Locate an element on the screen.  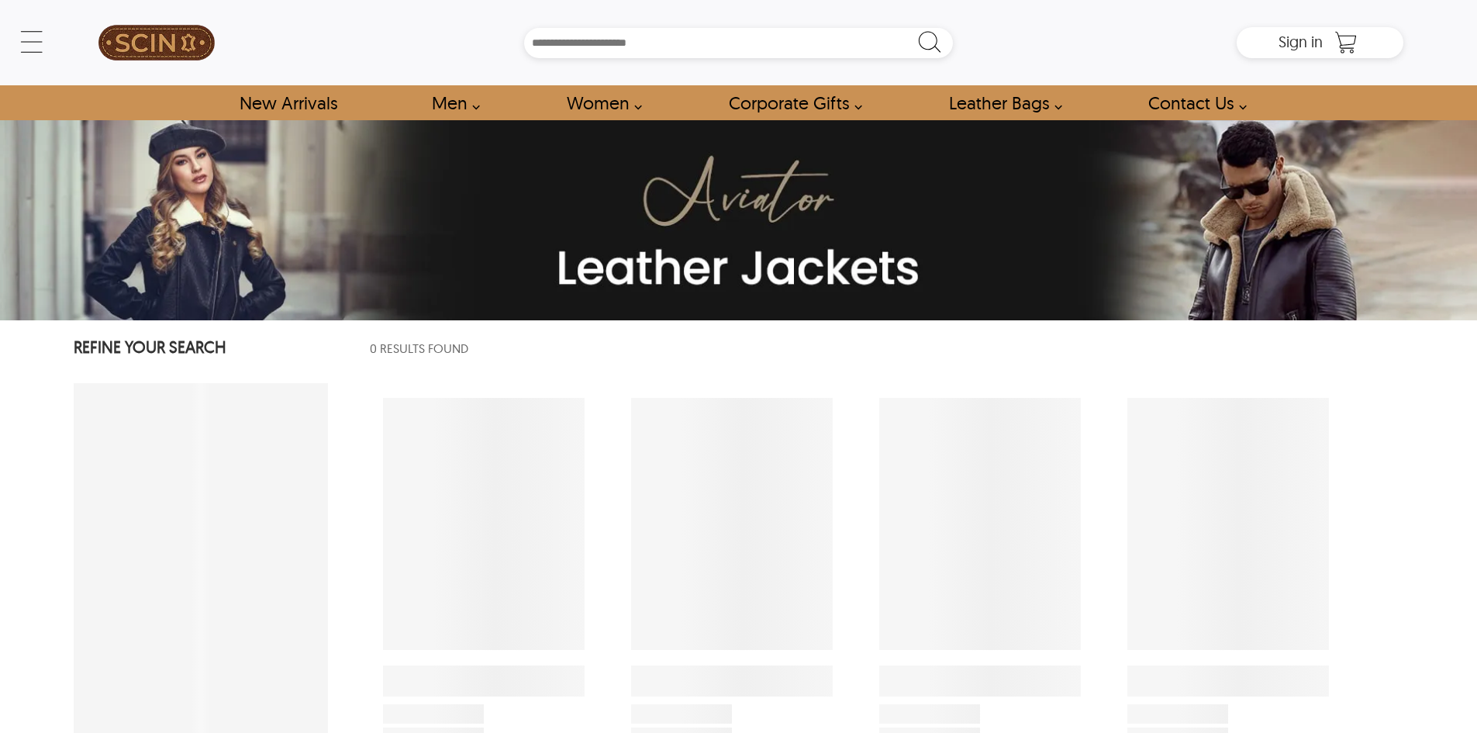
a: Shopping Cart is located at coordinates (1346, 43).